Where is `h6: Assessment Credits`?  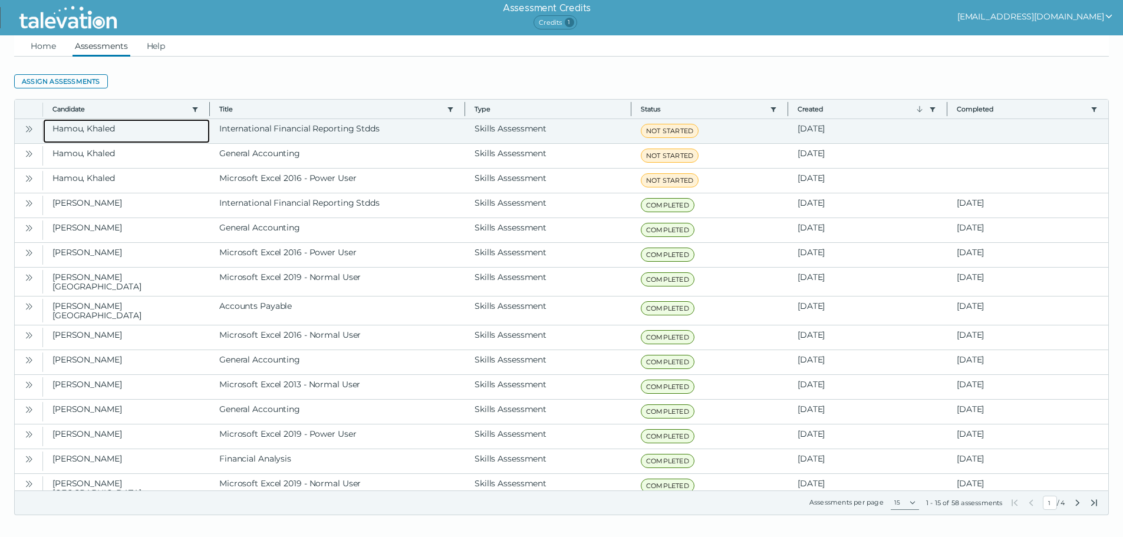 h6: Assessment Credits is located at coordinates (546, 8).